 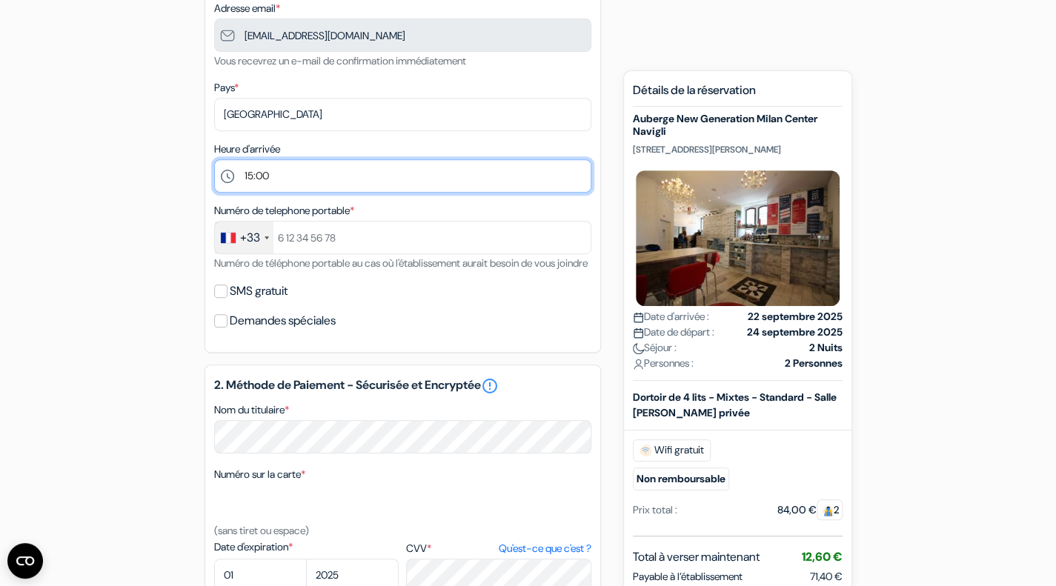 I want to click on div: 84,00 €, so click(x=810, y=510).